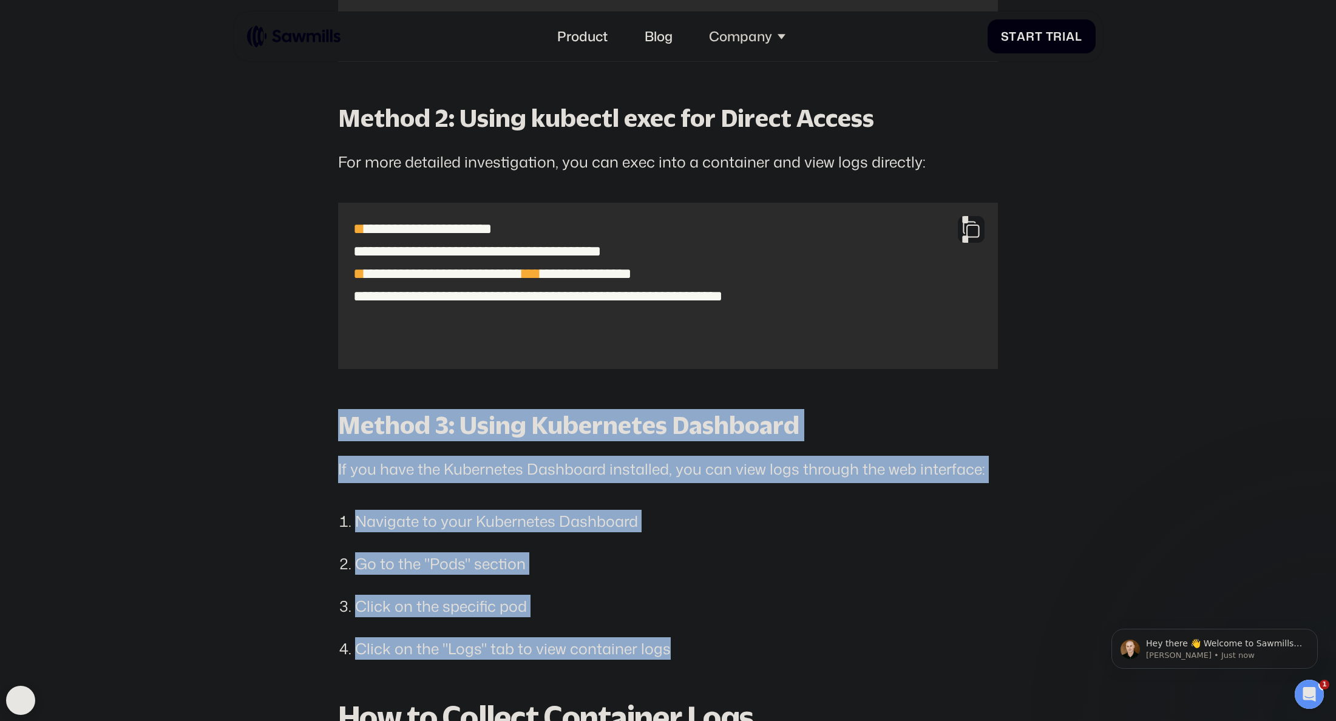 The width and height of the screenshot is (1336, 721). Describe the element at coordinates (1049, 36) in the screenshot. I see `span: T` at that location.